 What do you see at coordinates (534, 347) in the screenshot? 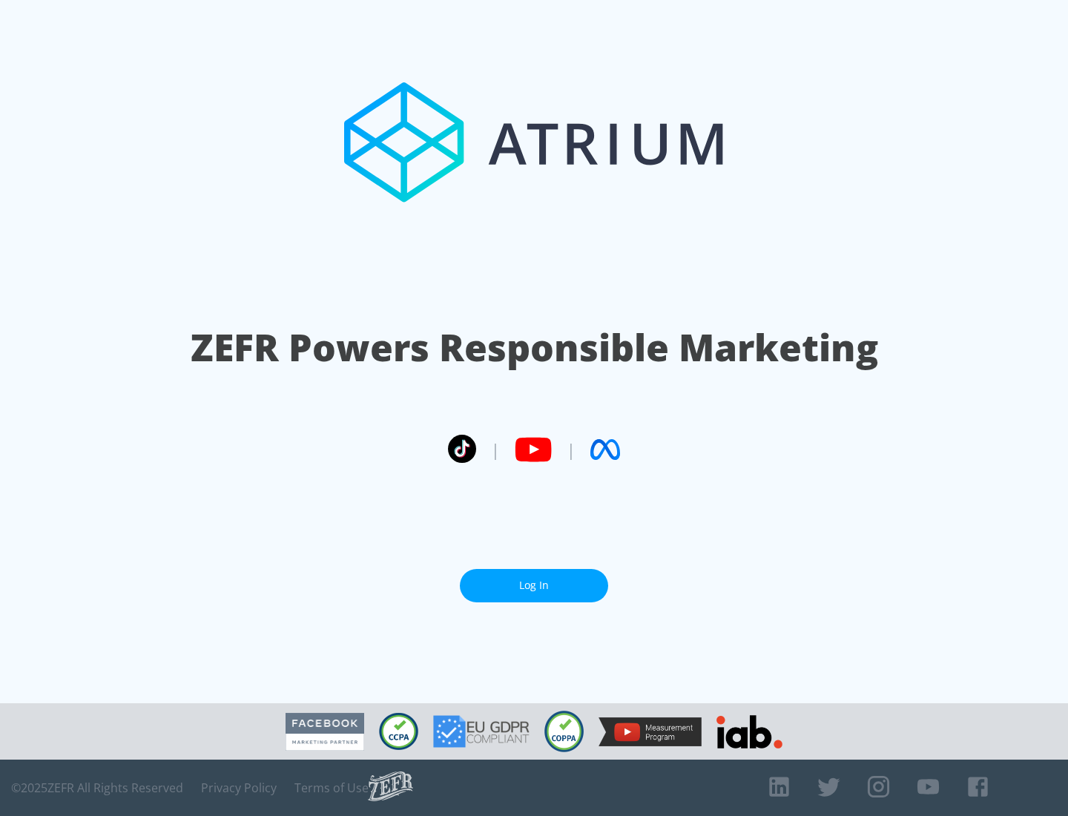
I see `h1: ZEFR Powers Responsible Marketing` at bounding box center [534, 347].